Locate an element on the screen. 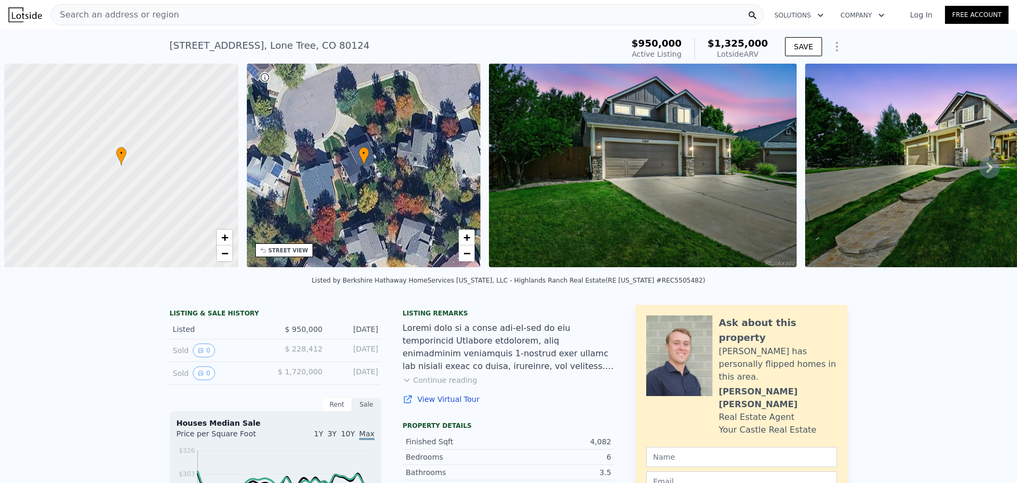  div: Property details is located at coordinates (509, 426).